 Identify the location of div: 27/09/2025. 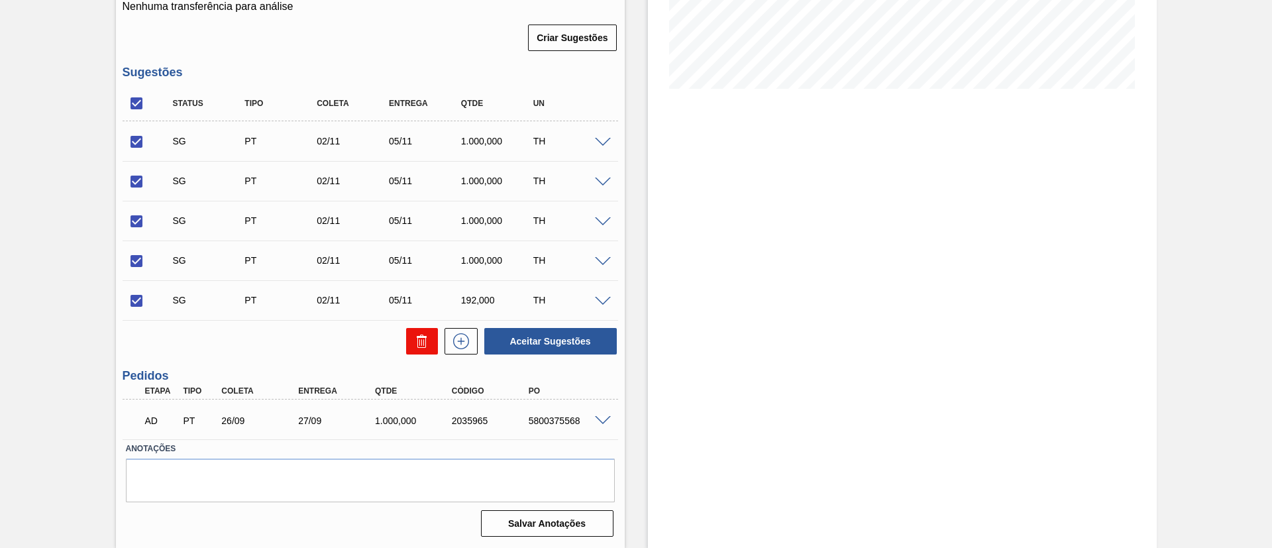
(338, 421).